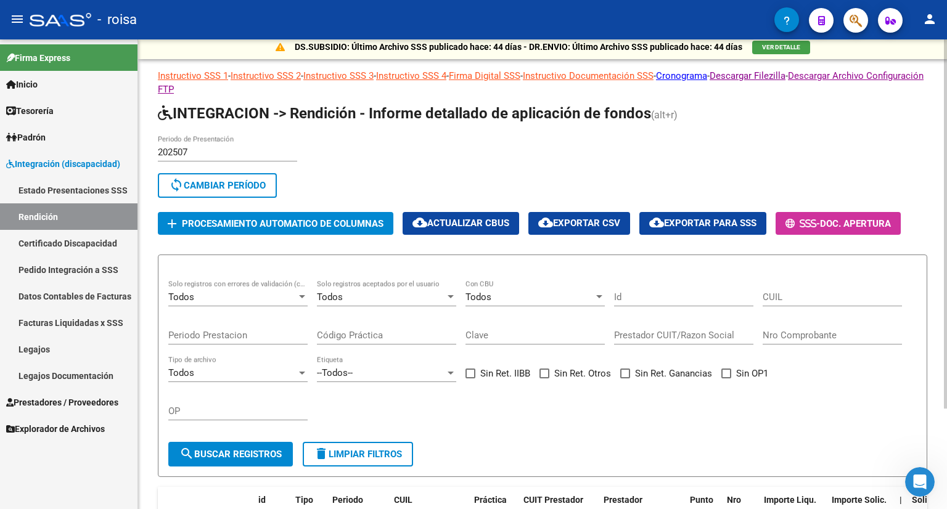 Image resolution: width=947 pixels, height=509 pixels. What do you see at coordinates (358, 455) in the screenshot?
I see `span: Limpiar filtros` at bounding box center [358, 455].